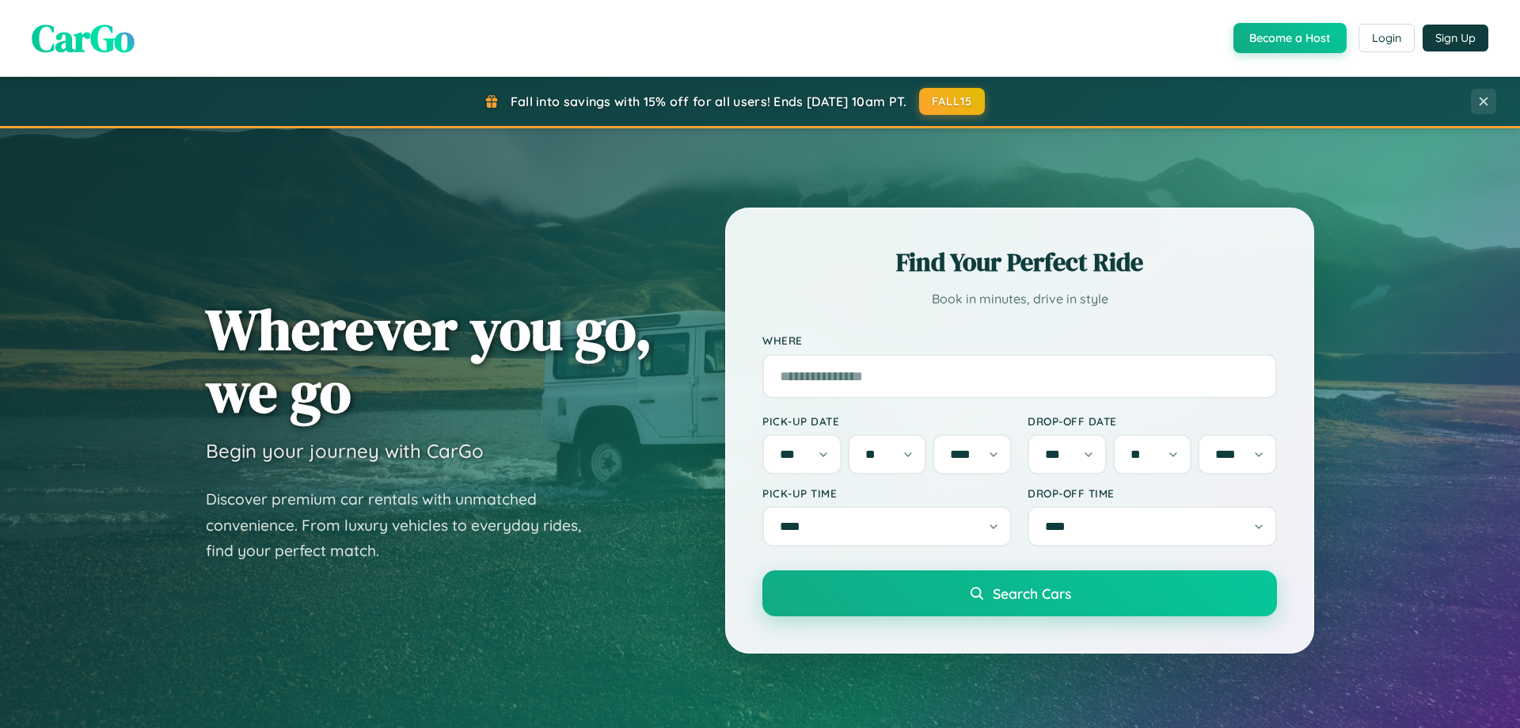 The width and height of the screenshot is (1520, 728). Describe the element at coordinates (1020, 262) in the screenshot. I see `h2: Find Your Perfect Ride` at that location.